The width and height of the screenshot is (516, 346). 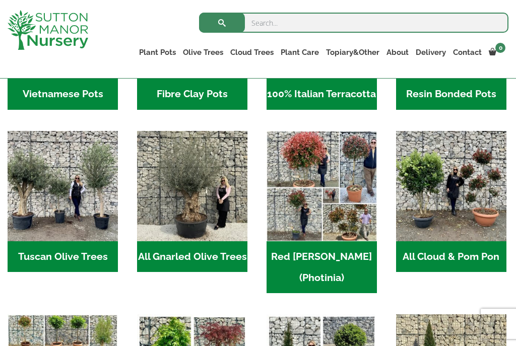 I want to click on a: Visit product category All Gnarled Olive Trees, so click(x=192, y=201).